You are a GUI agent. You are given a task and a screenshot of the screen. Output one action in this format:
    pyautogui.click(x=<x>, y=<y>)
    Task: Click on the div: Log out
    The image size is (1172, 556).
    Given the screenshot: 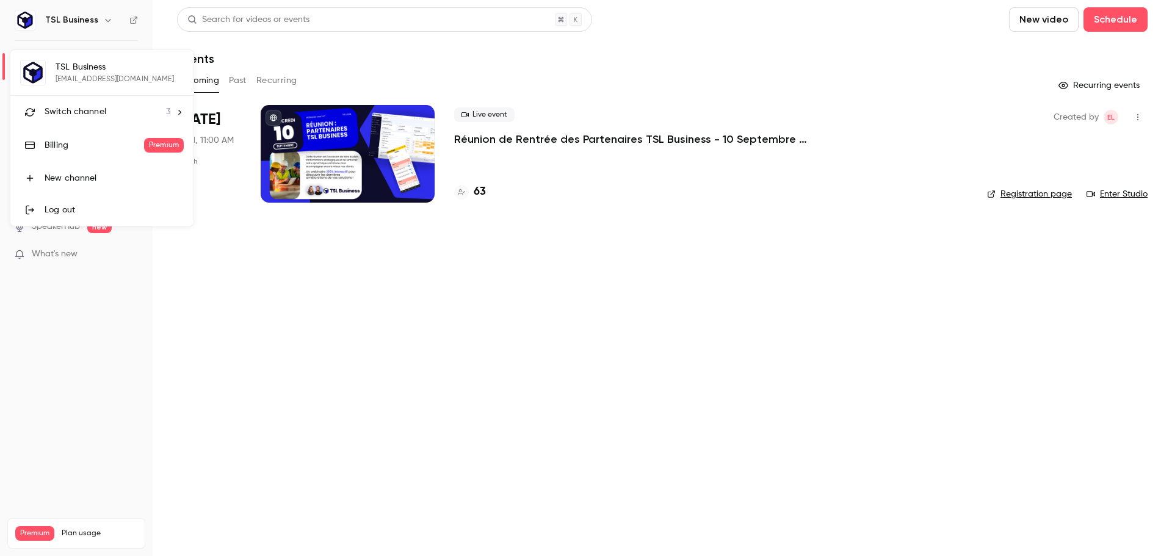 What is the action you would take?
    pyautogui.click(x=114, y=210)
    